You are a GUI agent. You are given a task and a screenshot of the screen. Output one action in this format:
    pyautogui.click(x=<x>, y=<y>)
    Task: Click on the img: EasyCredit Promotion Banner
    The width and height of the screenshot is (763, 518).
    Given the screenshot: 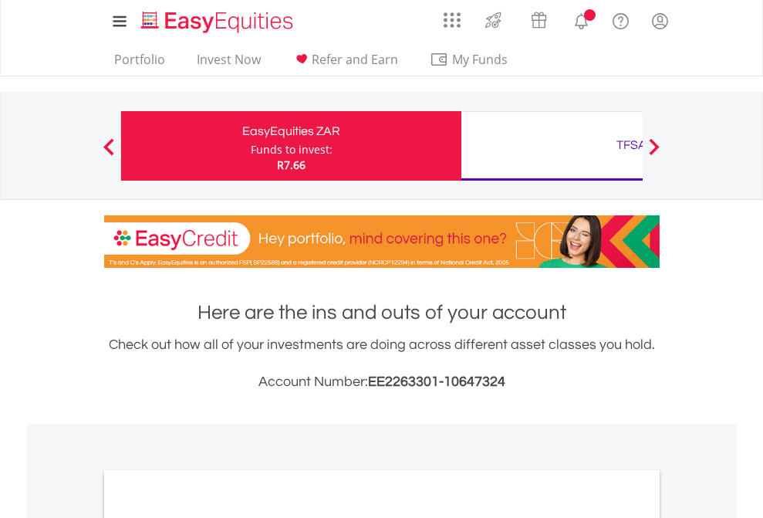 What is the action you would take?
    pyautogui.click(x=382, y=242)
    